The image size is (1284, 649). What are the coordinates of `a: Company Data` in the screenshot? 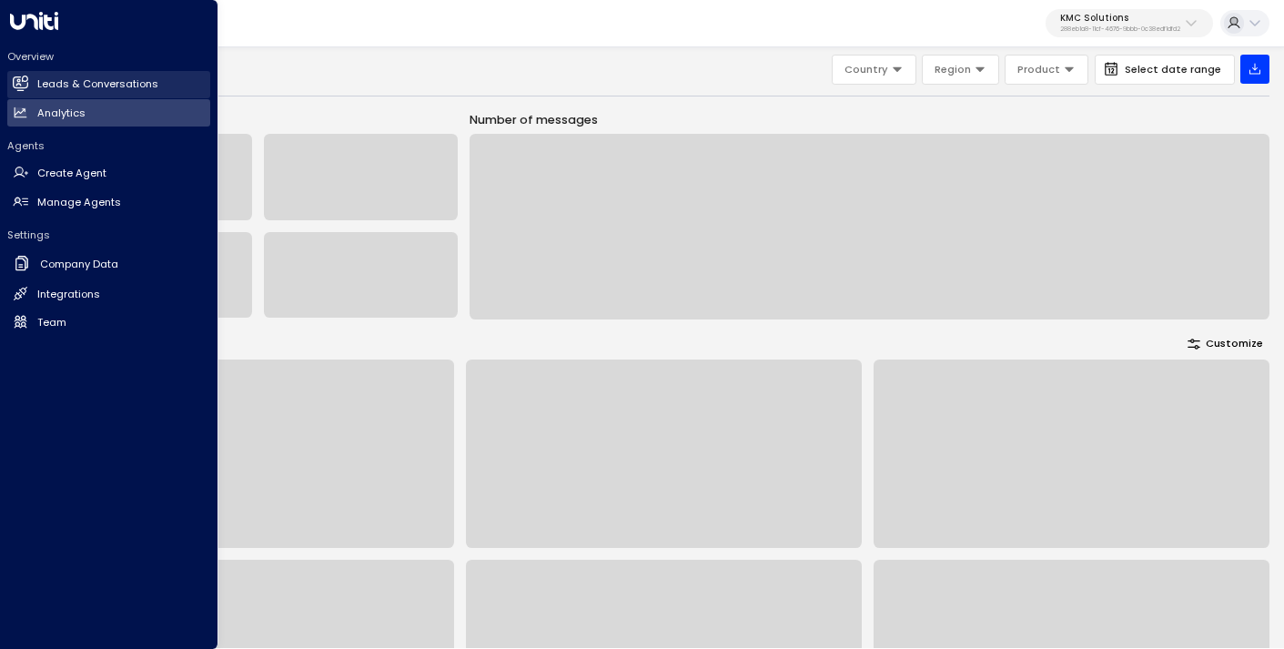 It's located at (108, 264).